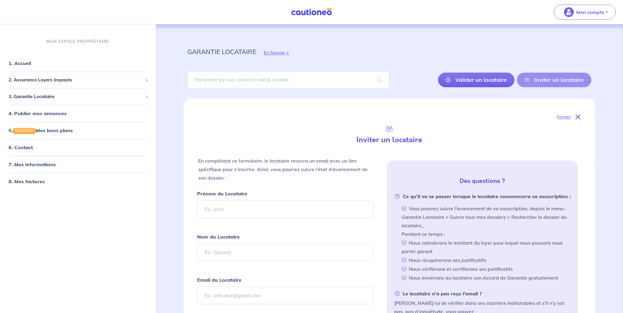 This screenshot has height=313, width=623. I want to click on a: 7. Mes informations, so click(32, 165).